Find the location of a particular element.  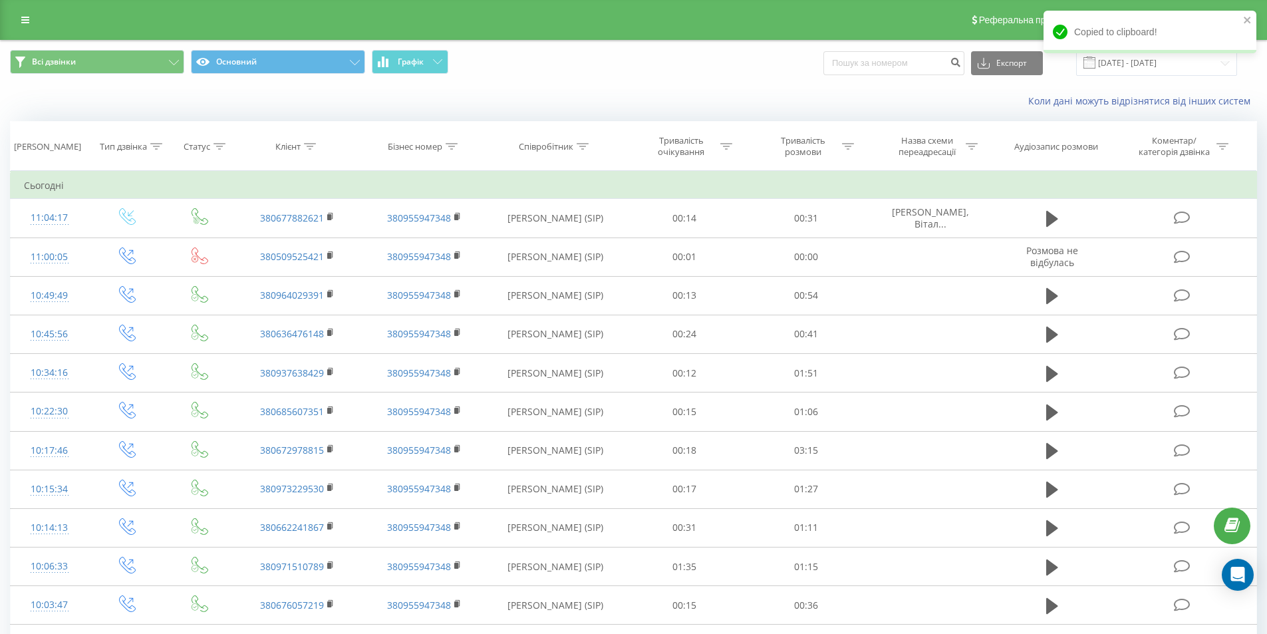

div: 11:04:17 is located at coordinates (49, 217).